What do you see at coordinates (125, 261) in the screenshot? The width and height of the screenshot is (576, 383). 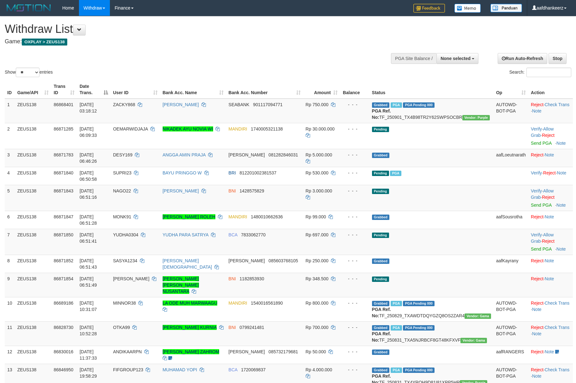 I see `span: SASYA1234` at bounding box center [125, 261].